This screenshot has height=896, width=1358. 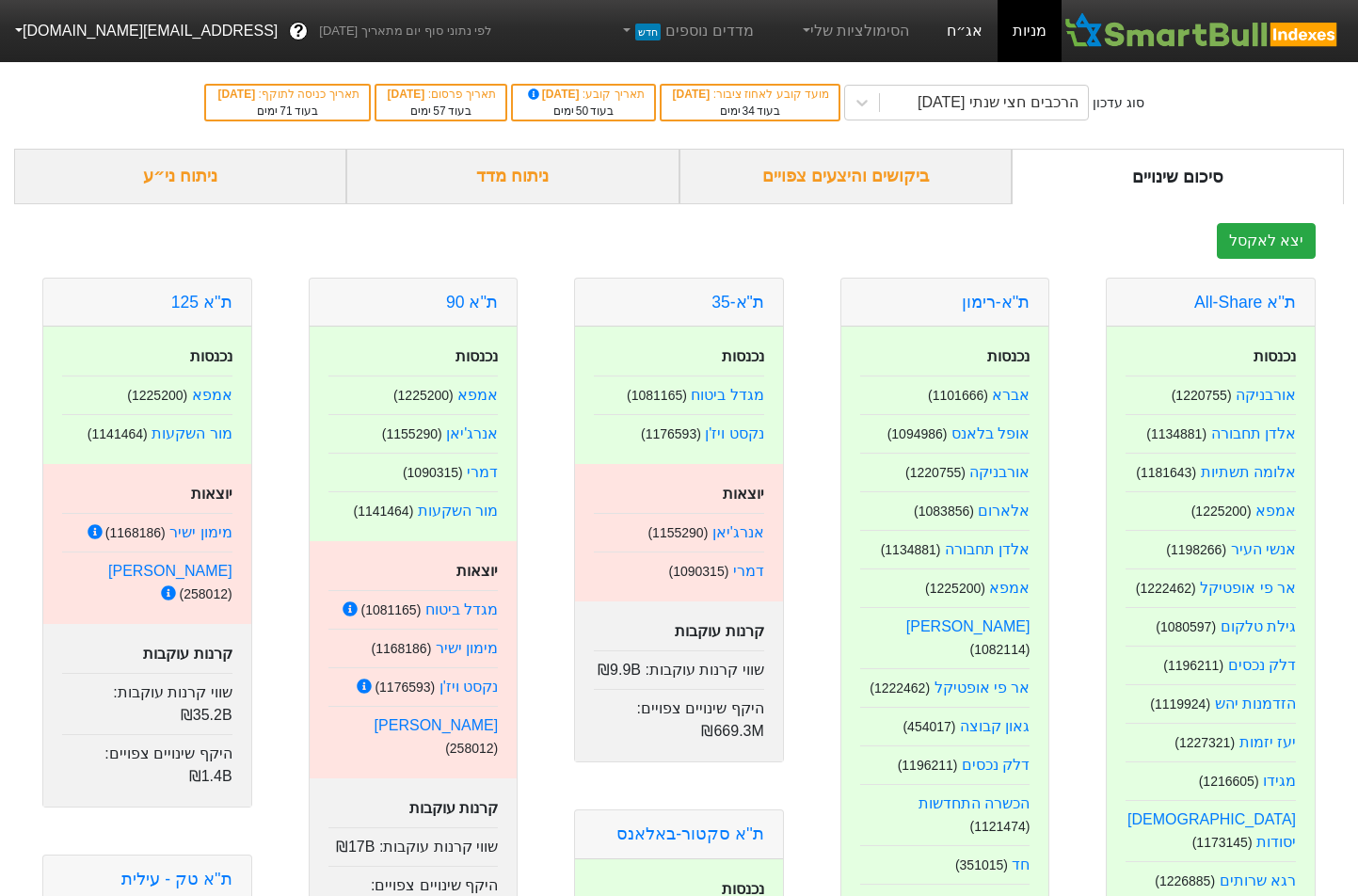 What do you see at coordinates (750, 94) in the screenshot?
I see `div: מועד קובע לאחוז ציבור :` at bounding box center [750, 94].